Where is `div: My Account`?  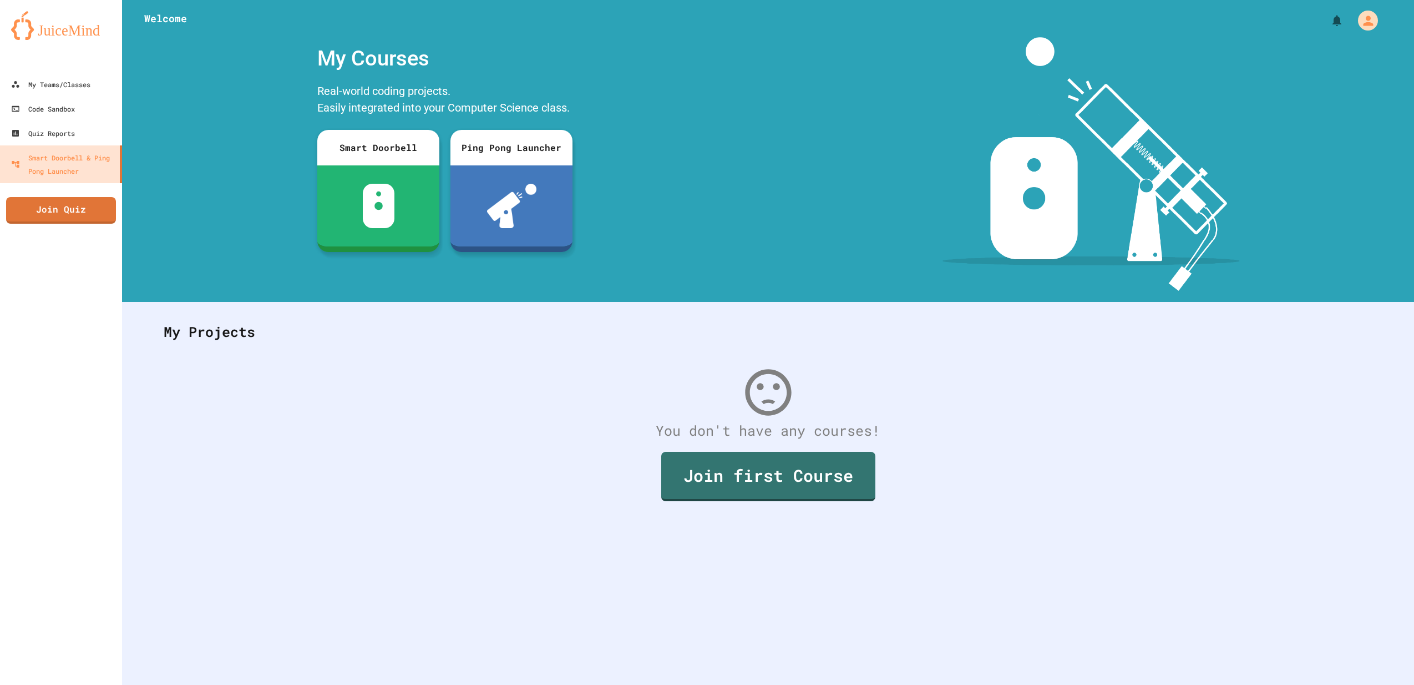 div: My Account is located at coordinates (1364, 21).